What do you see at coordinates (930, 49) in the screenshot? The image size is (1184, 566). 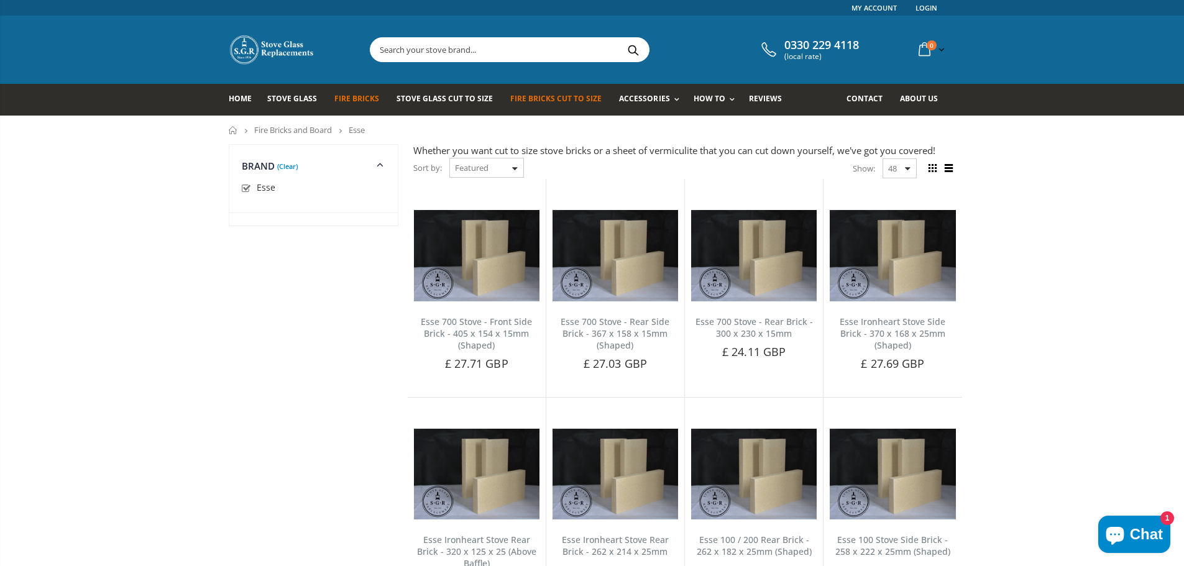 I see `a: 0` at bounding box center [930, 49].